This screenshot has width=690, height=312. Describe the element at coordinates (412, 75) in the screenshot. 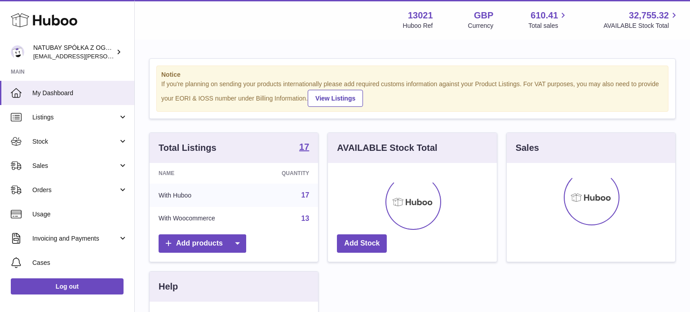

I see `strong: Notice` at that location.